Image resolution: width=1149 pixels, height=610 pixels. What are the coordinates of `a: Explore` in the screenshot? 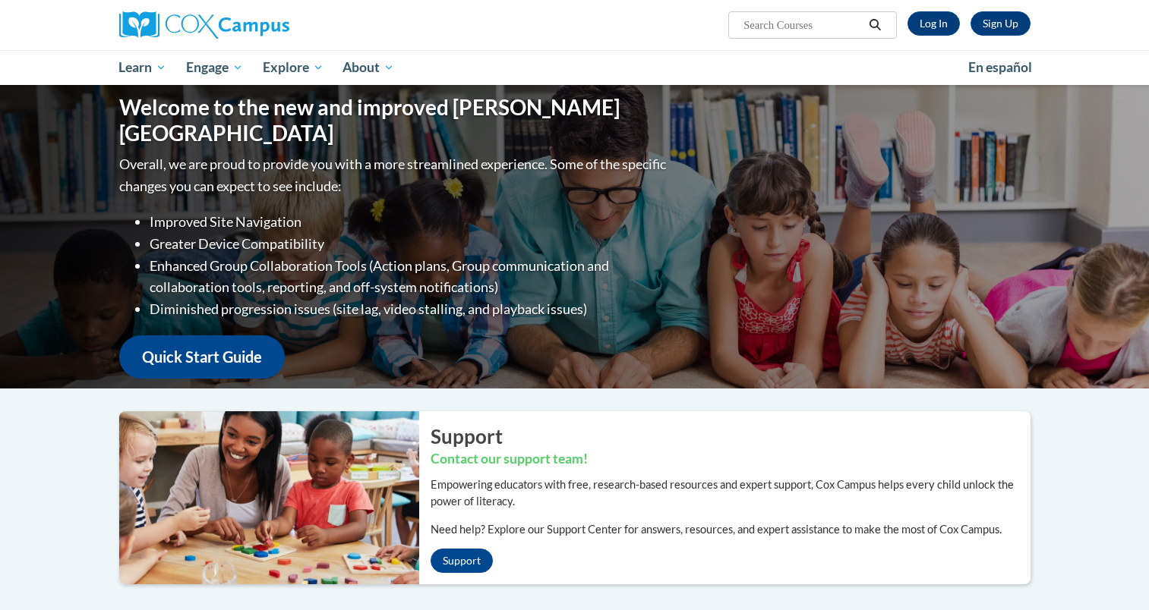 It's located at (293, 68).